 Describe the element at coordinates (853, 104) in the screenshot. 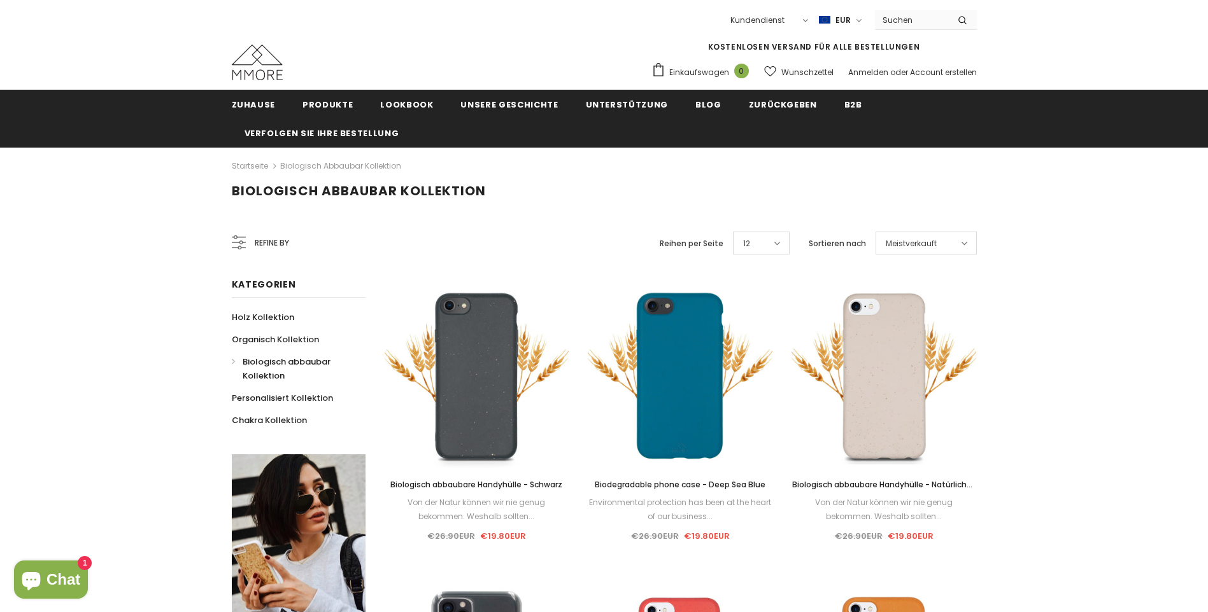

I see `a: B2B` at that location.